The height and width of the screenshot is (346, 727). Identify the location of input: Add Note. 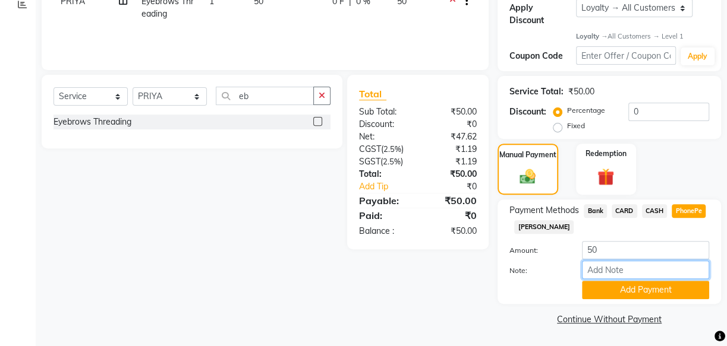
(645, 270).